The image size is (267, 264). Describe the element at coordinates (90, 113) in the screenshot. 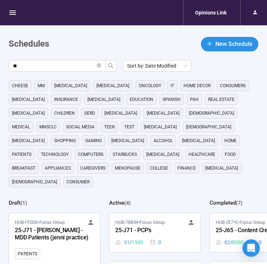

I see `span: GERD` at that location.